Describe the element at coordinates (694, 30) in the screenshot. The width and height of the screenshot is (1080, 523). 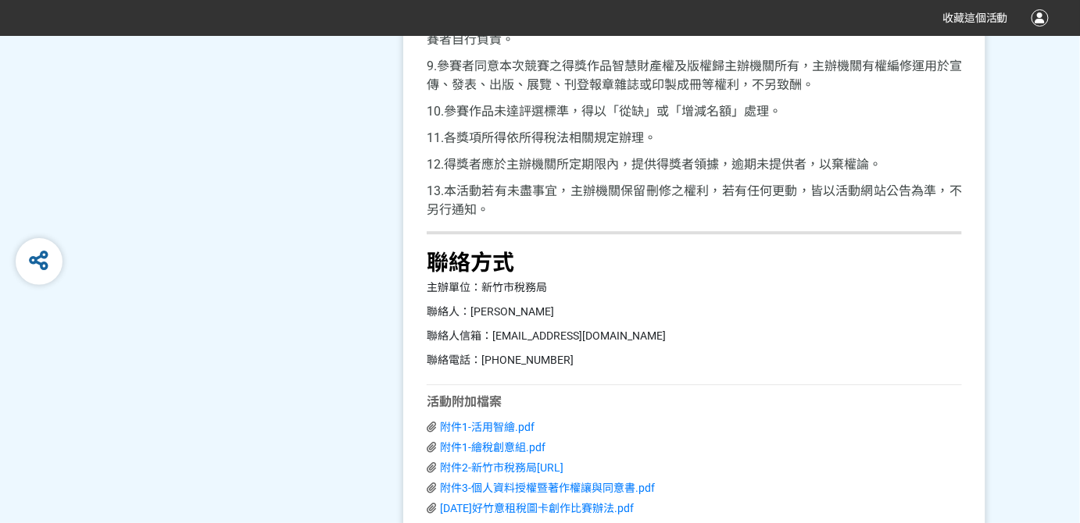
I see `span: 8.得獎作品若違反智慧財產權者，除取消資格、追回所有獎項外，一切有關之法律責任及賠償由參賽者自行負責。` at that location.